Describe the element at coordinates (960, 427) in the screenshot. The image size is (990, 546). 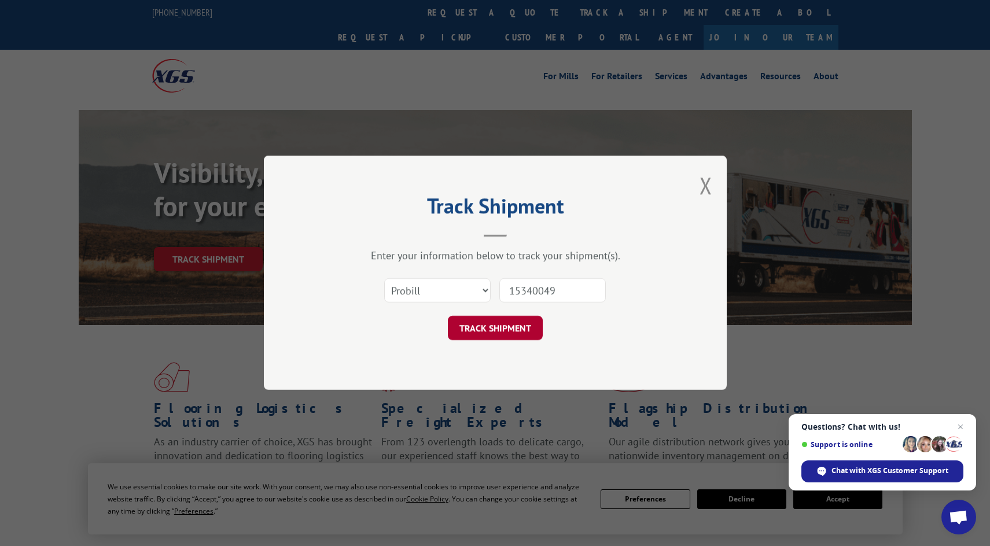
I see `span: Close chat` at that location.